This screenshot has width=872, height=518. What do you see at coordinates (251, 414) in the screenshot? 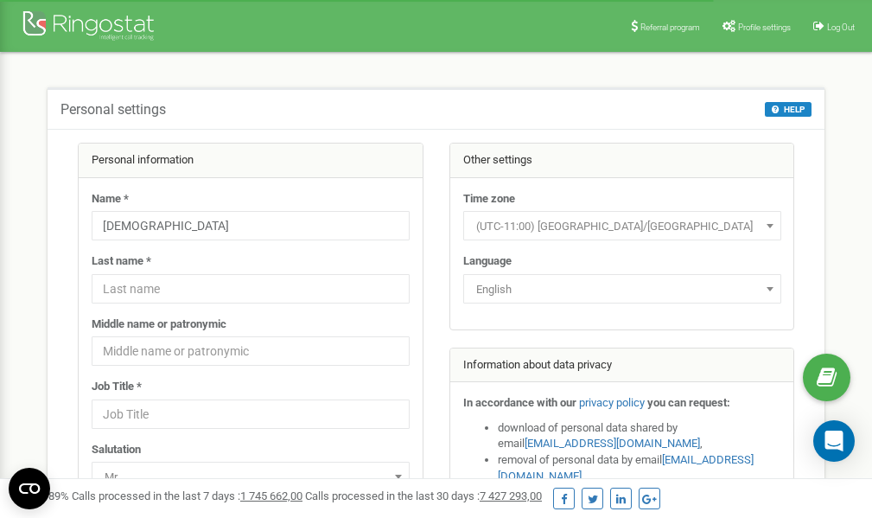
I see `input: Job Title` at bounding box center [251, 414].